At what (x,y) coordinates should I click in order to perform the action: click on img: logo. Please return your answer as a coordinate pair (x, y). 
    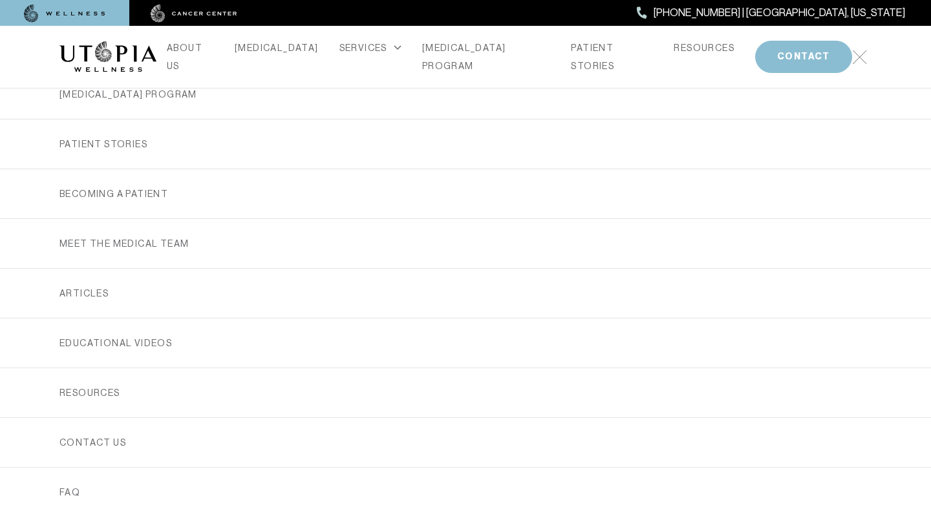
    Looking at the image, I should click on (108, 57).